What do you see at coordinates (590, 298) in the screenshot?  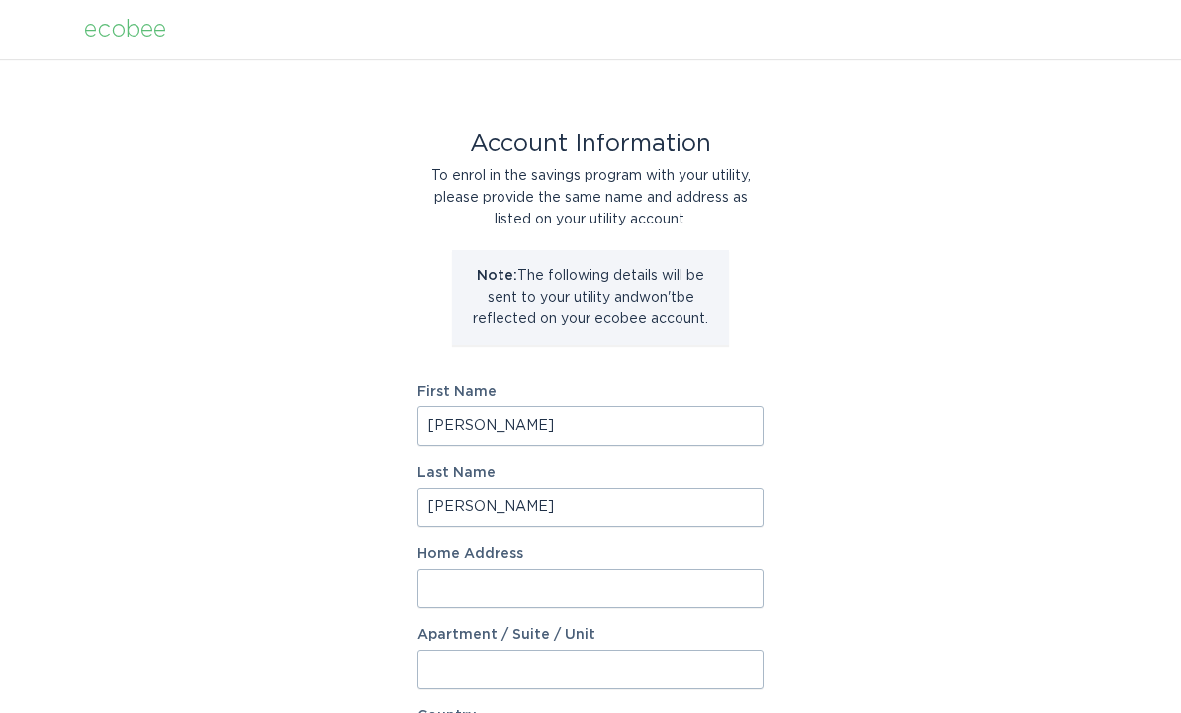 I see `p: The following details will be sent to your utility and won't be reflected on your ecobee account.` at bounding box center [590, 298].